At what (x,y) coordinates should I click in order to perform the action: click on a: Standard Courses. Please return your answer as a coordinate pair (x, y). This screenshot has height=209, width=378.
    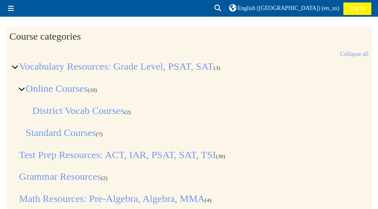
    Looking at the image, I should click on (61, 133).